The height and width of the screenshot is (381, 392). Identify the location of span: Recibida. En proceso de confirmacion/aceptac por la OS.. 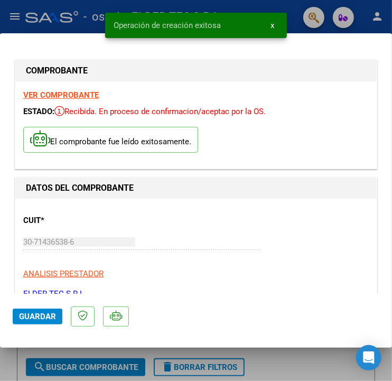
(160, 111).